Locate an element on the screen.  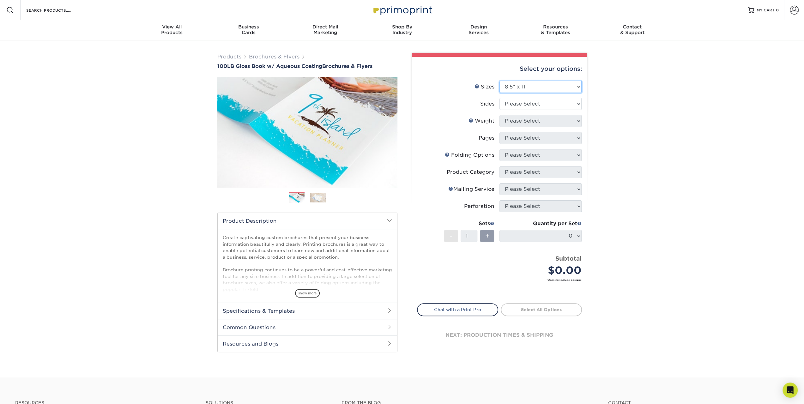
div: & Support is located at coordinates (632, 30).